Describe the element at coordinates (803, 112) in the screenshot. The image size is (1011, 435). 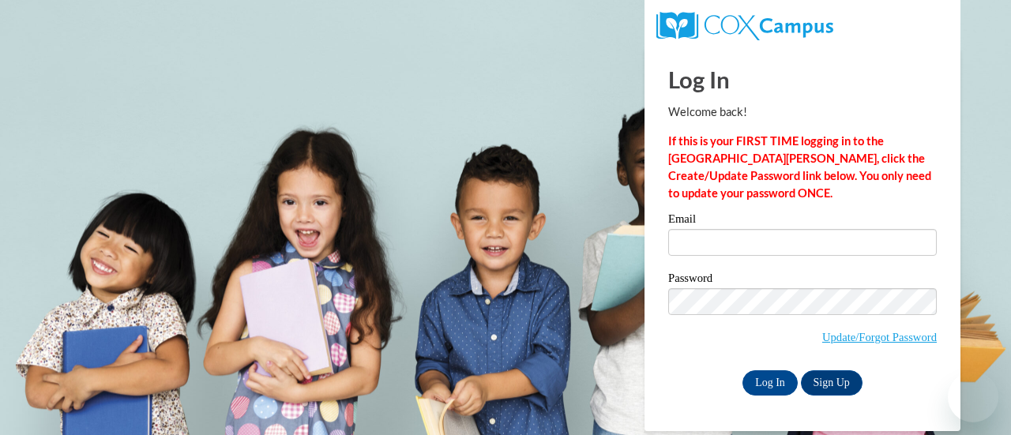
I see `p: Welcome back!` at that location.